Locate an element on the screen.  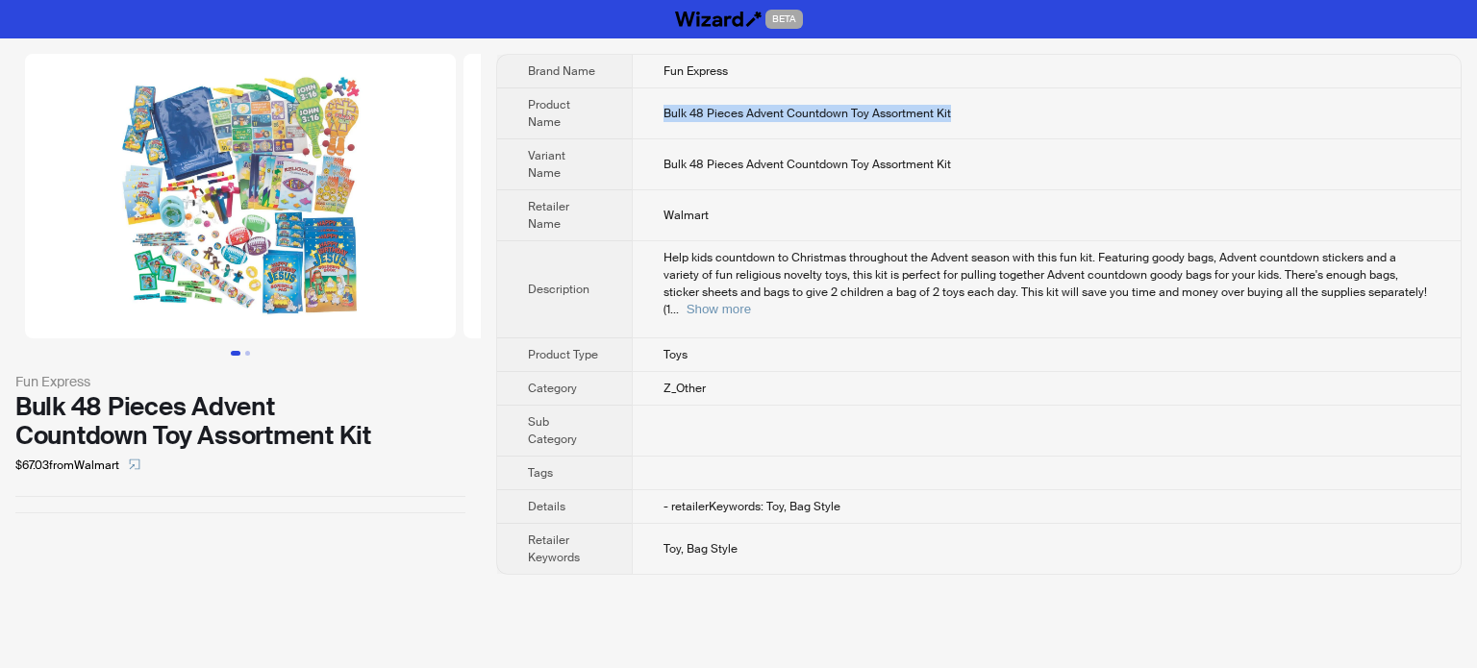
span: Tags is located at coordinates (540, 473).